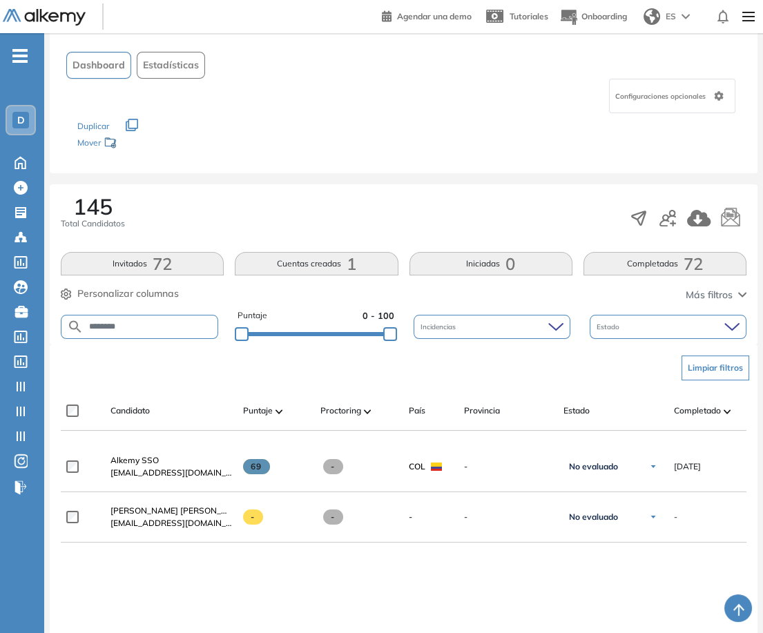 The image size is (763, 633). I want to click on span: Agendar una demo, so click(434, 16).